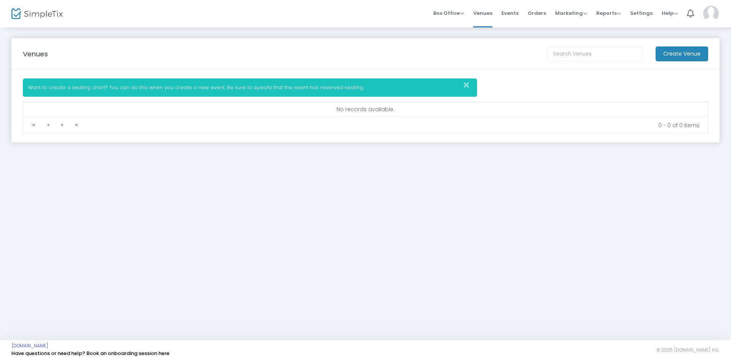 The image size is (731, 363). What do you see at coordinates (571, 13) in the screenshot?
I see `span: Marketing` at bounding box center [571, 13].